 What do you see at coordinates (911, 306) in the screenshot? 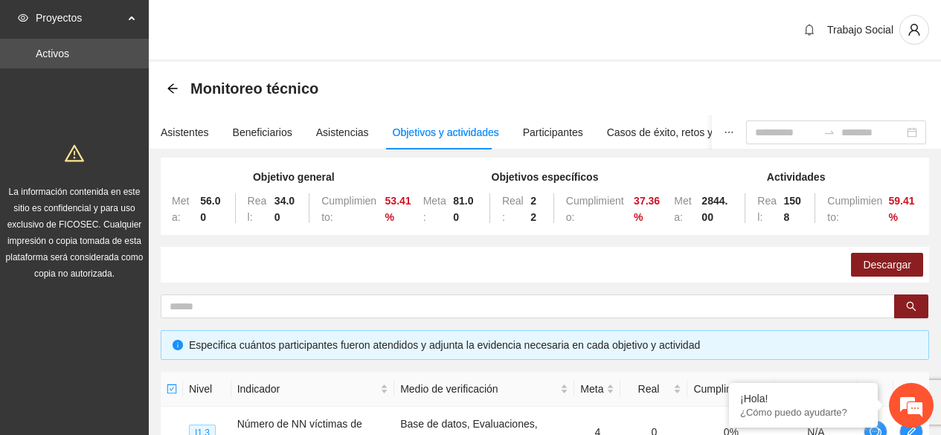
I see `button: search` at bounding box center [911, 306].